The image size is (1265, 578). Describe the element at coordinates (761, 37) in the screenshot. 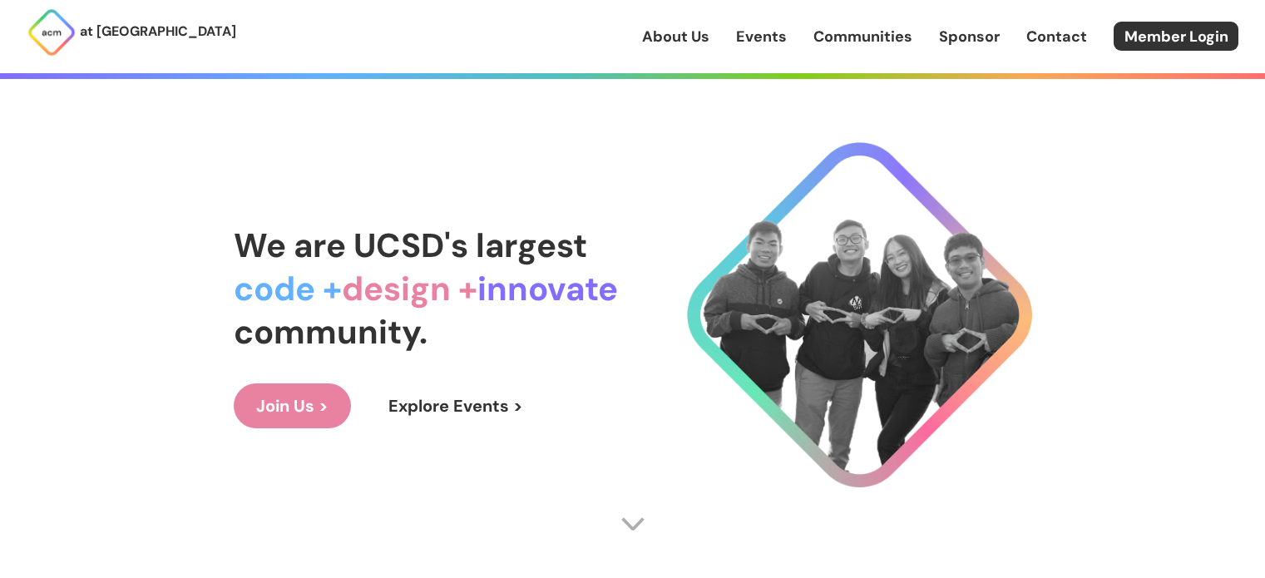

I see `a: Events` at that location.